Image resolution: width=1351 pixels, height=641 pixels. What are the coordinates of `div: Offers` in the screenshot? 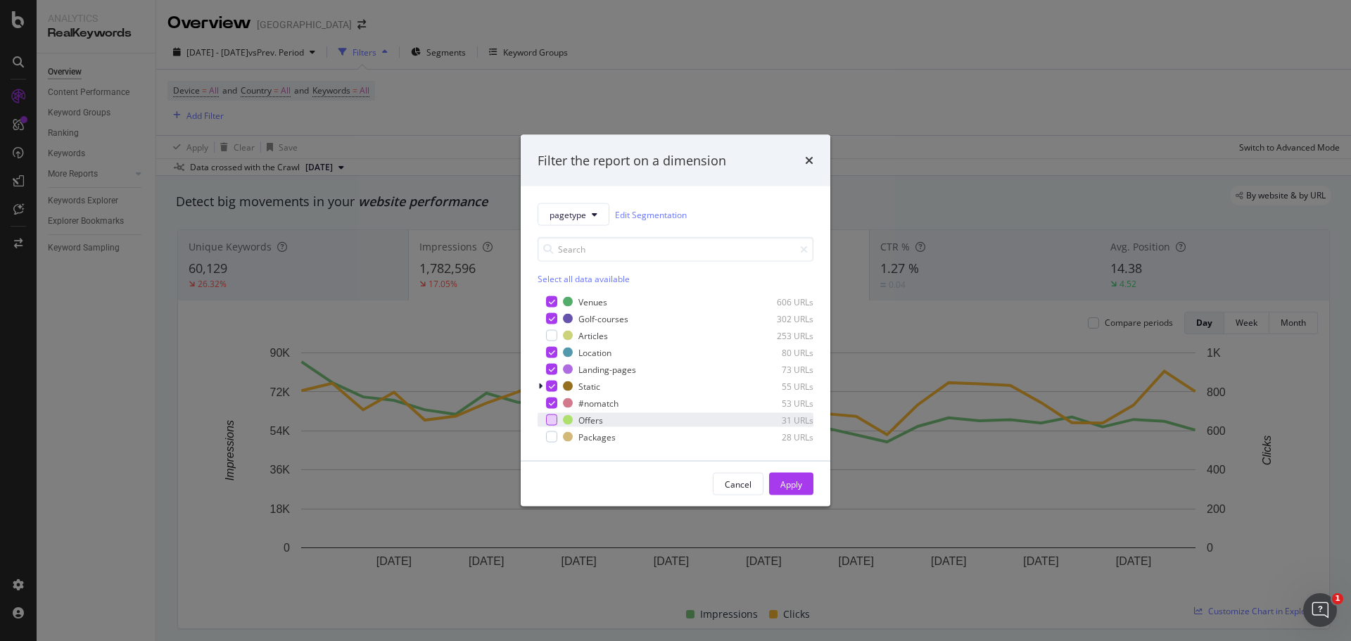 It's located at (590, 419).